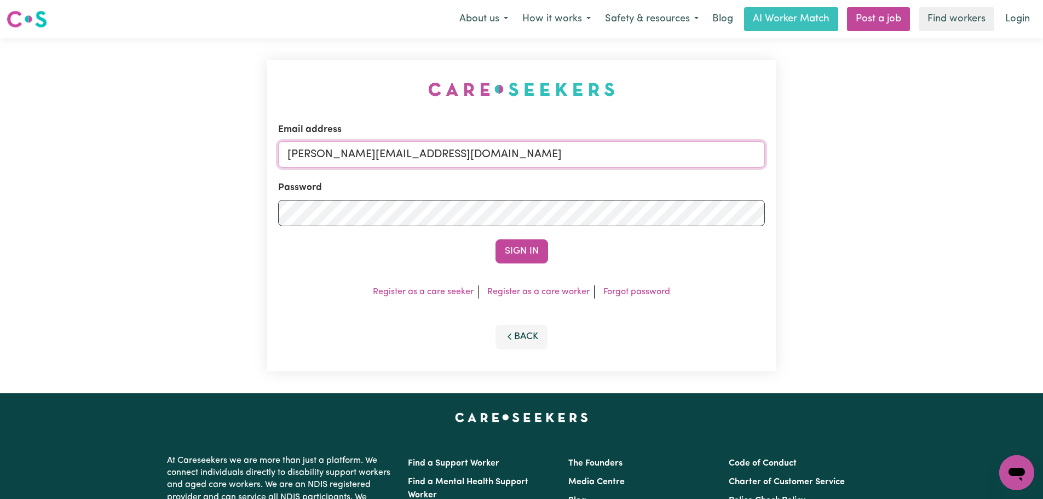 Image resolution: width=1043 pixels, height=499 pixels. Describe the element at coordinates (310, 130) in the screenshot. I see `label: Email address` at that location.